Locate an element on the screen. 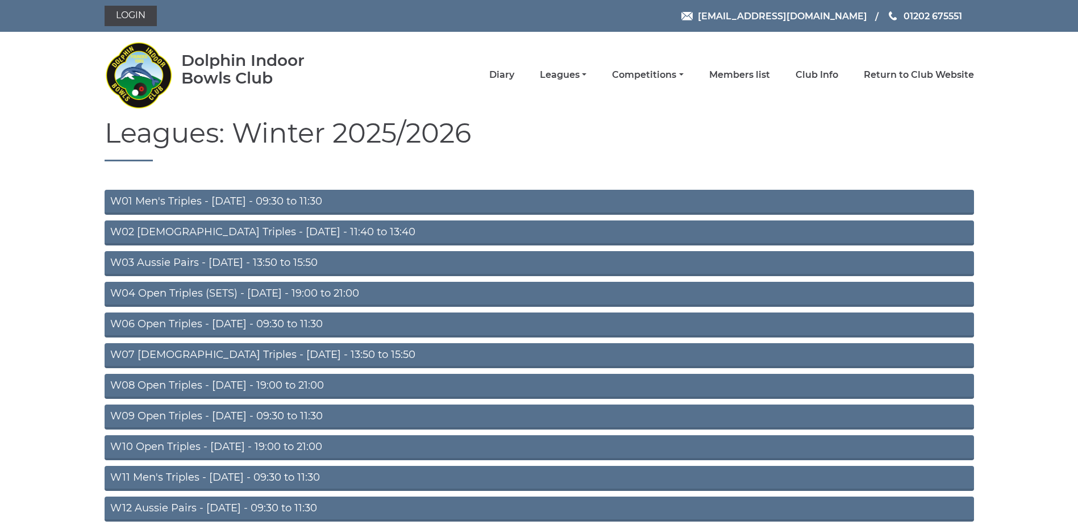 The height and width of the screenshot is (525, 1078). a: Phone us 01202 675551 is located at coordinates (925, 16).